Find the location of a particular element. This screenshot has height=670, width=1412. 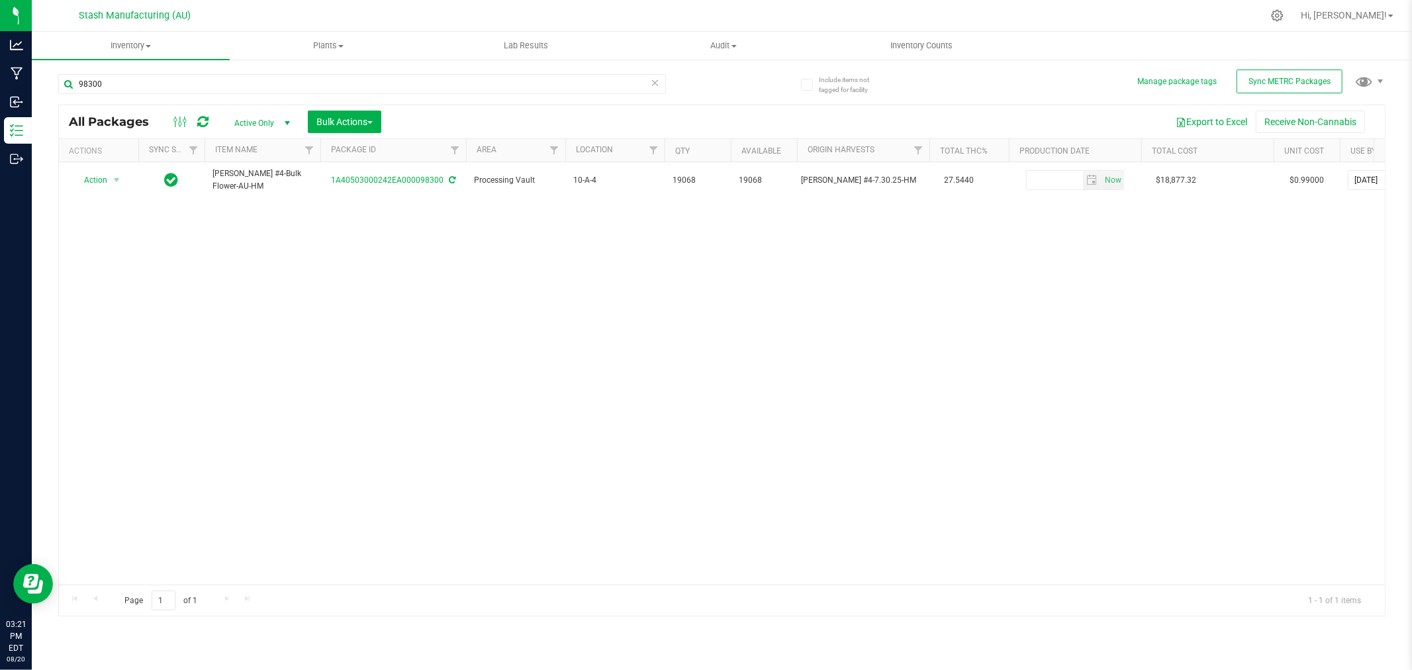

a: Total THC% is located at coordinates (964, 151).